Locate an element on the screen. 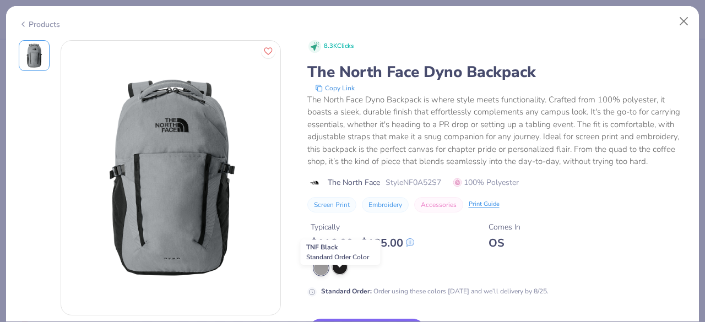  img: brand logo is located at coordinates (315, 183).